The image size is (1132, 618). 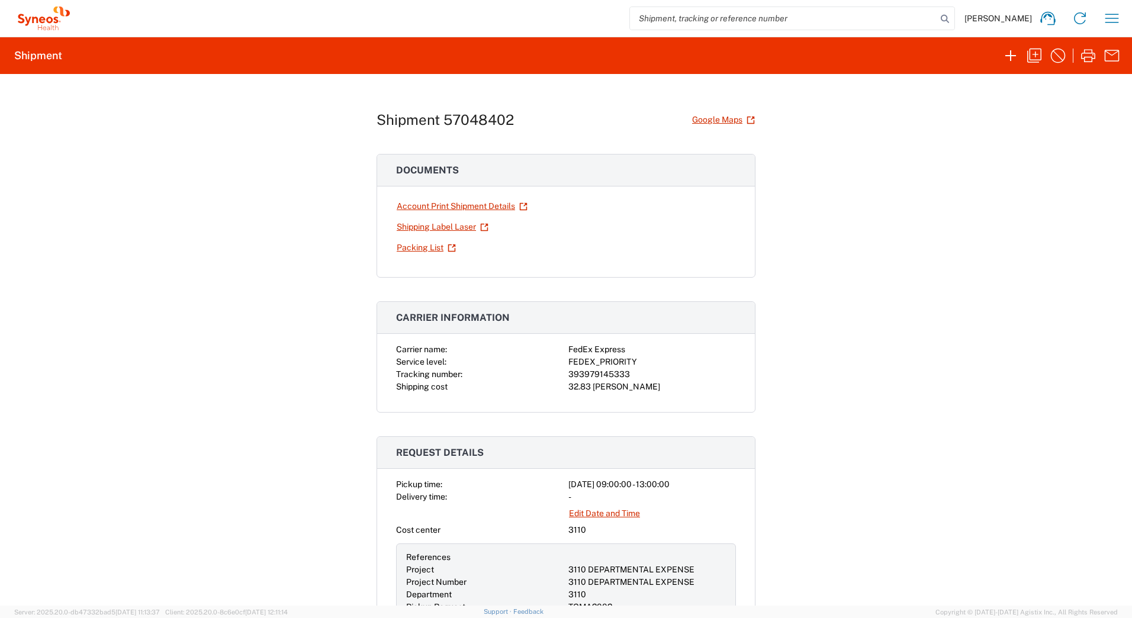 I want to click on div: FedEx Express, so click(x=652, y=349).